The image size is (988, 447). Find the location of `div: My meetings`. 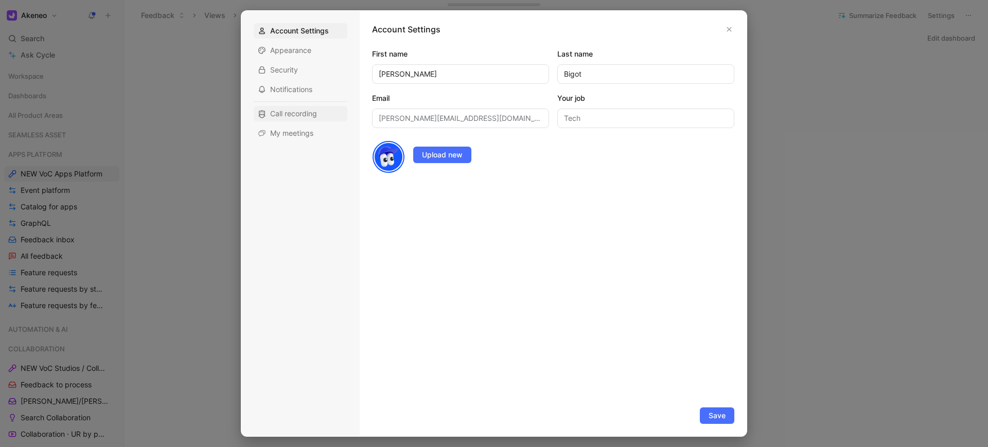

div: My meetings is located at coordinates (300, 133).